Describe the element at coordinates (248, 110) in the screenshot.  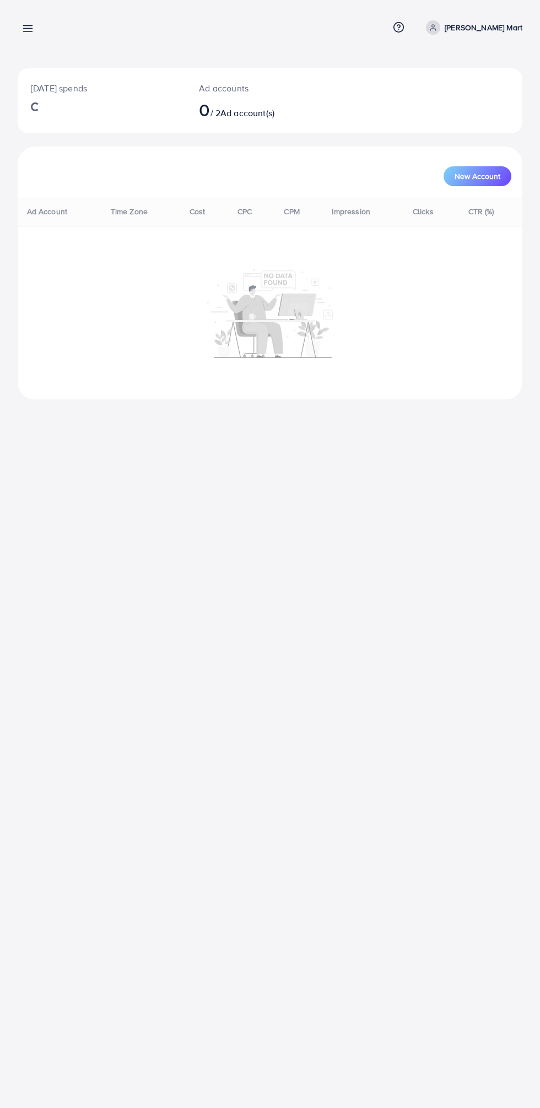
I see `h2: / 2` at that location.